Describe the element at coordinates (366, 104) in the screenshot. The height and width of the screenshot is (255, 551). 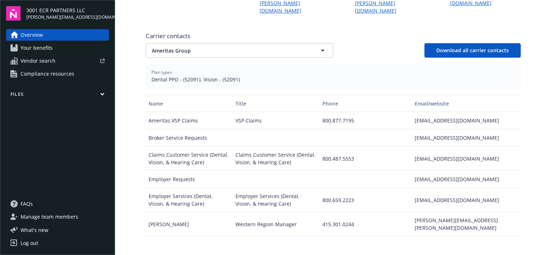
I see `div: Phone` at that location.